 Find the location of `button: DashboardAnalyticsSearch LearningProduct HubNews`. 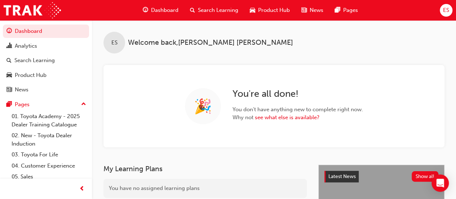

button: DashboardAnalyticsSearch LearningProduct HubNews is located at coordinates (46, 60).